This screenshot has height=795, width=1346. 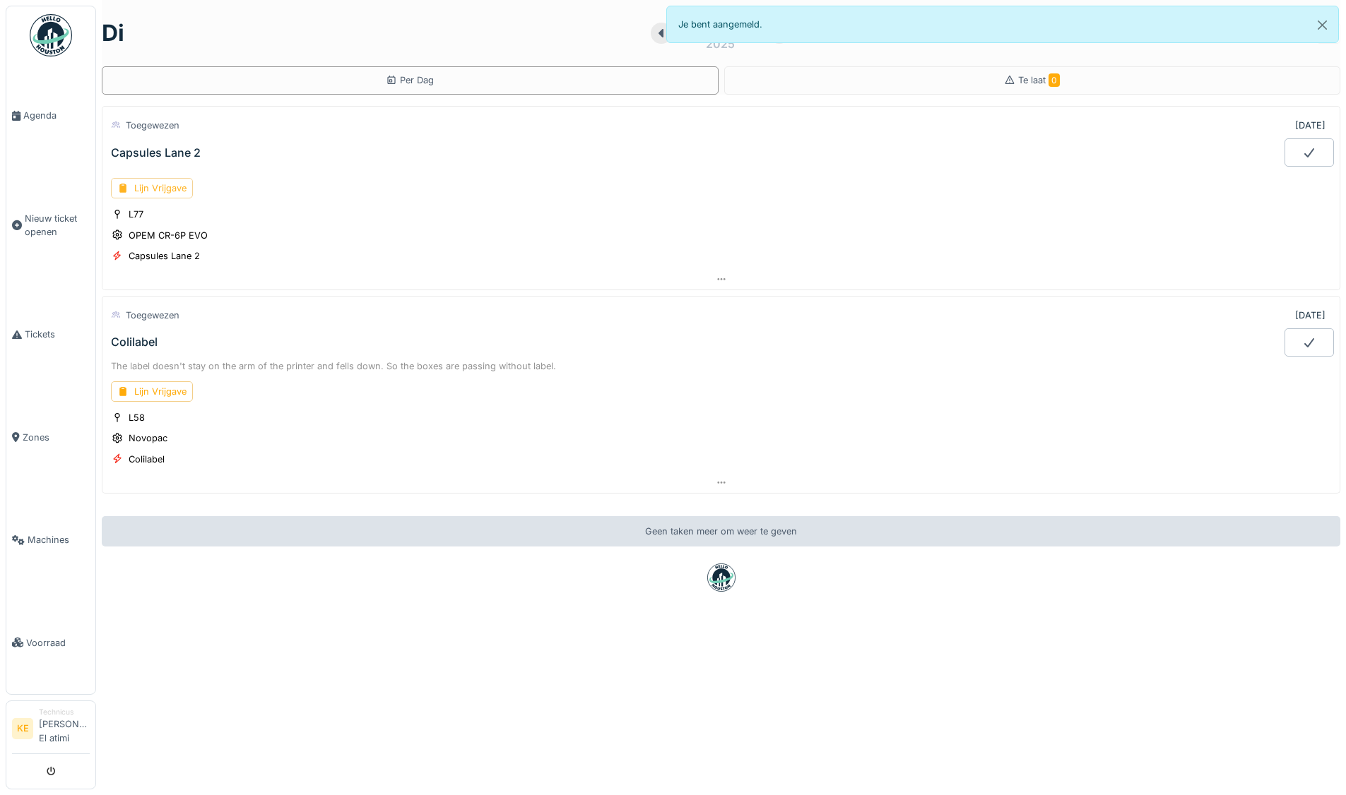 I want to click on div: Geen taken meer om weer te geven, so click(x=721, y=531).